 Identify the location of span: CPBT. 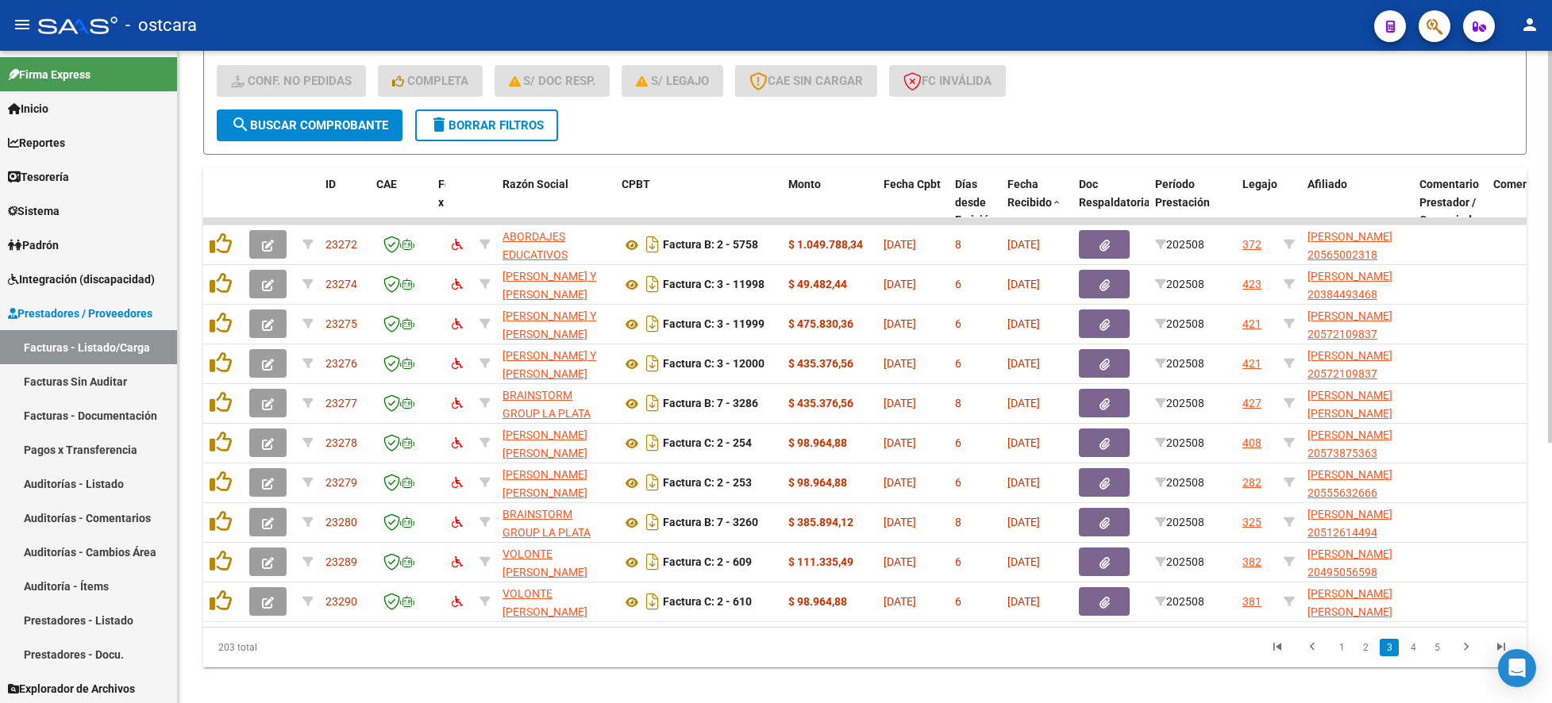
(636, 184).